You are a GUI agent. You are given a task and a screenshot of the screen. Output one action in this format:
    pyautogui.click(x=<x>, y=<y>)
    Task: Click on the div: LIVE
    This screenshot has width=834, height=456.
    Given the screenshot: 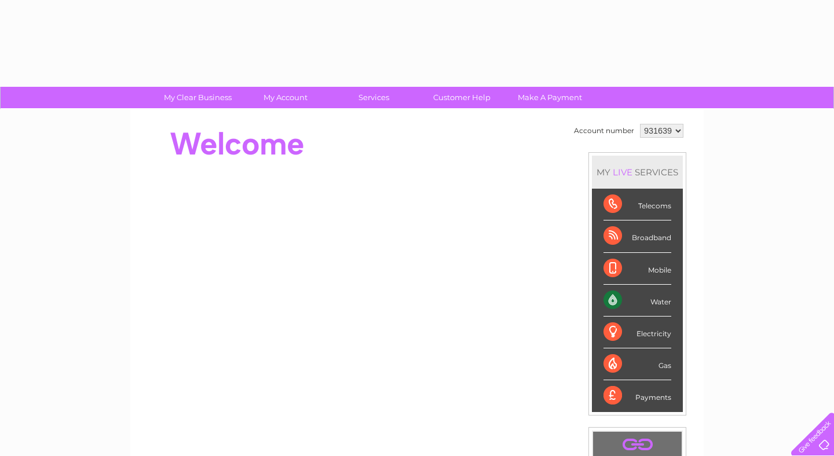 What is the action you would take?
    pyautogui.click(x=622, y=172)
    